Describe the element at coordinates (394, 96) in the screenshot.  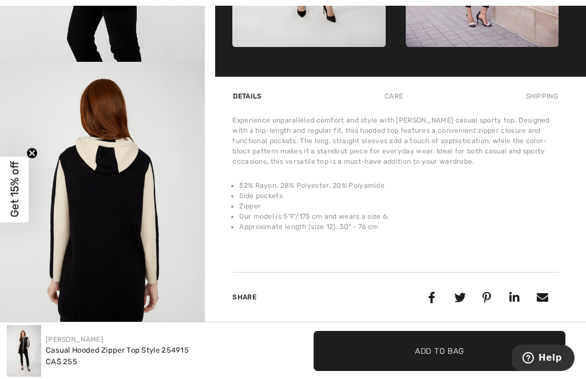
I see `div: Care` at that location.